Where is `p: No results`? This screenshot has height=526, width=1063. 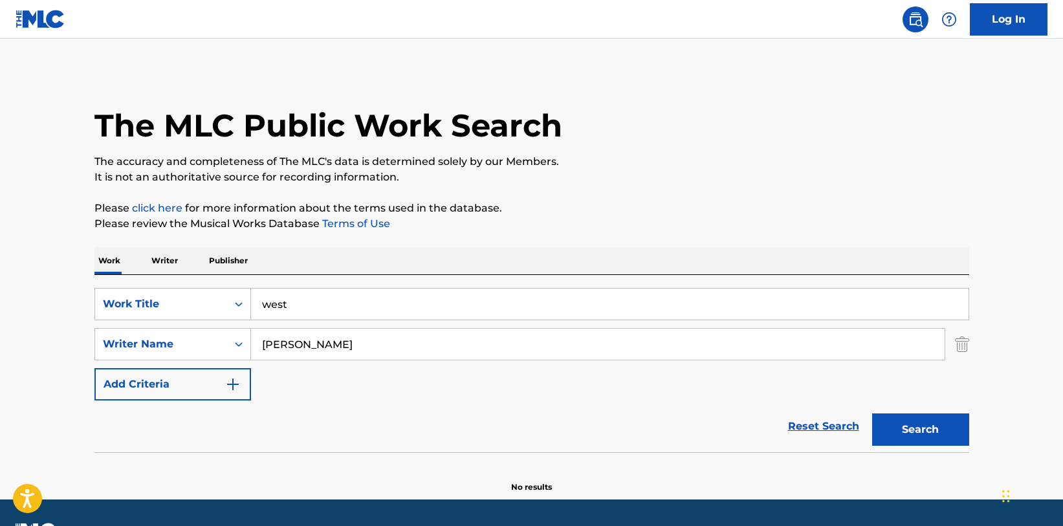
p: No results is located at coordinates (531, 480).